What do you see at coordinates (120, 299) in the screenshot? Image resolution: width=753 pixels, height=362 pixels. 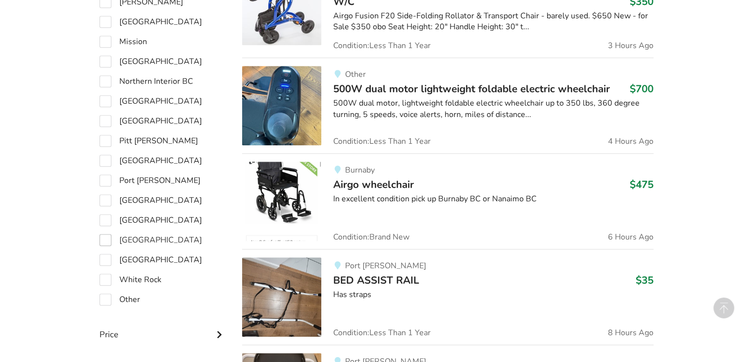 I see `label: Other` at bounding box center [120, 299].